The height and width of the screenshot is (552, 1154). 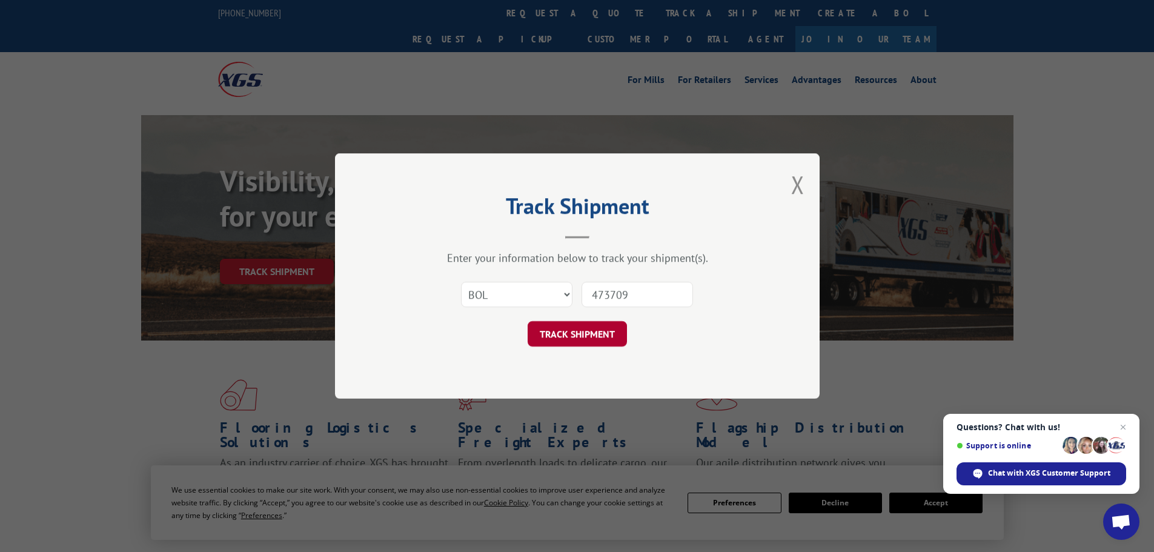 I want to click on span: Support is online, so click(x=1007, y=445).